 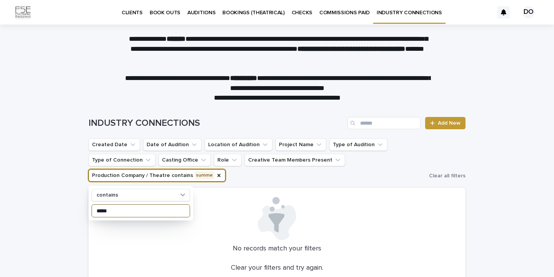 What do you see at coordinates (446, 176) in the screenshot?
I see `button: Clear all filters` at bounding box center [446, 176].